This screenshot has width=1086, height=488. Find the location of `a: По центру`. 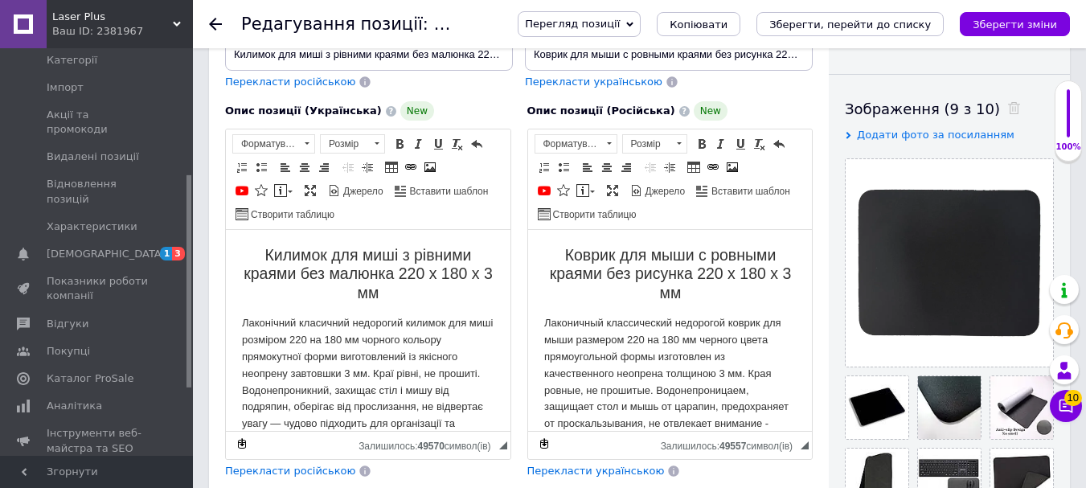

a: По центру is located at coordinates (305, 167).